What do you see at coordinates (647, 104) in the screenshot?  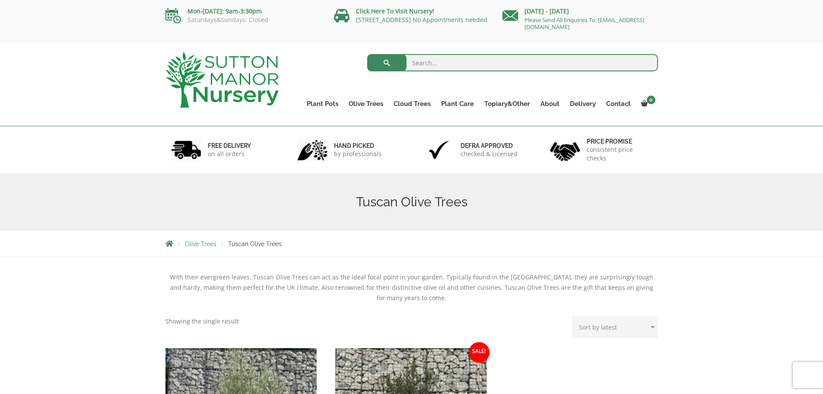 I see `a: 0` at bounding box center [647, 104].